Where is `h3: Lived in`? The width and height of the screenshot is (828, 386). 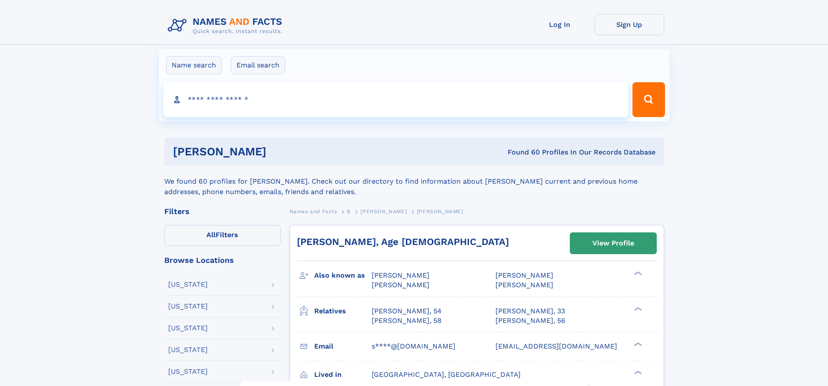
h3: Lived in is located at coordinates (343, 374).